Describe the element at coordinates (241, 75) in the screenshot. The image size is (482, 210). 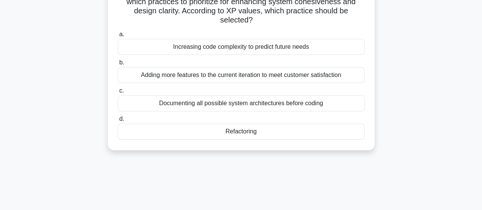
I see `div: Adding more features to the current iteration to meet customer satisfaction` at that location.